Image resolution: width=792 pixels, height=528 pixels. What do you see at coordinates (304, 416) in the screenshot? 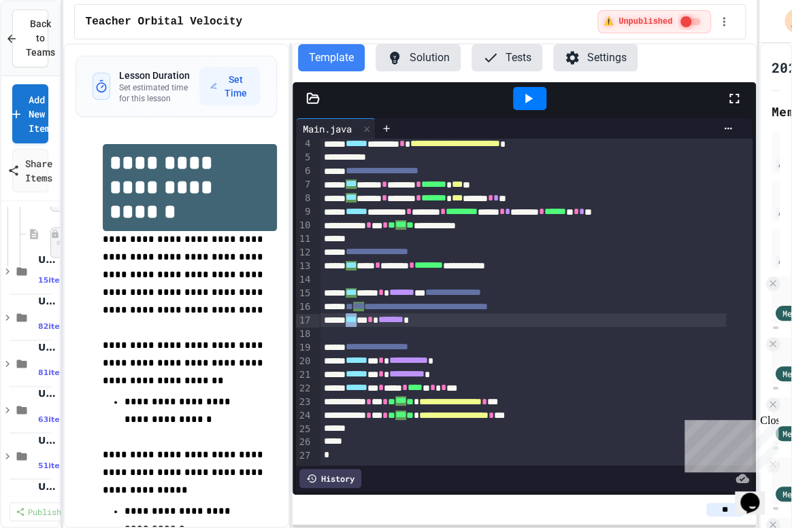
I see `div: 24` at bounding box center [304, 416].